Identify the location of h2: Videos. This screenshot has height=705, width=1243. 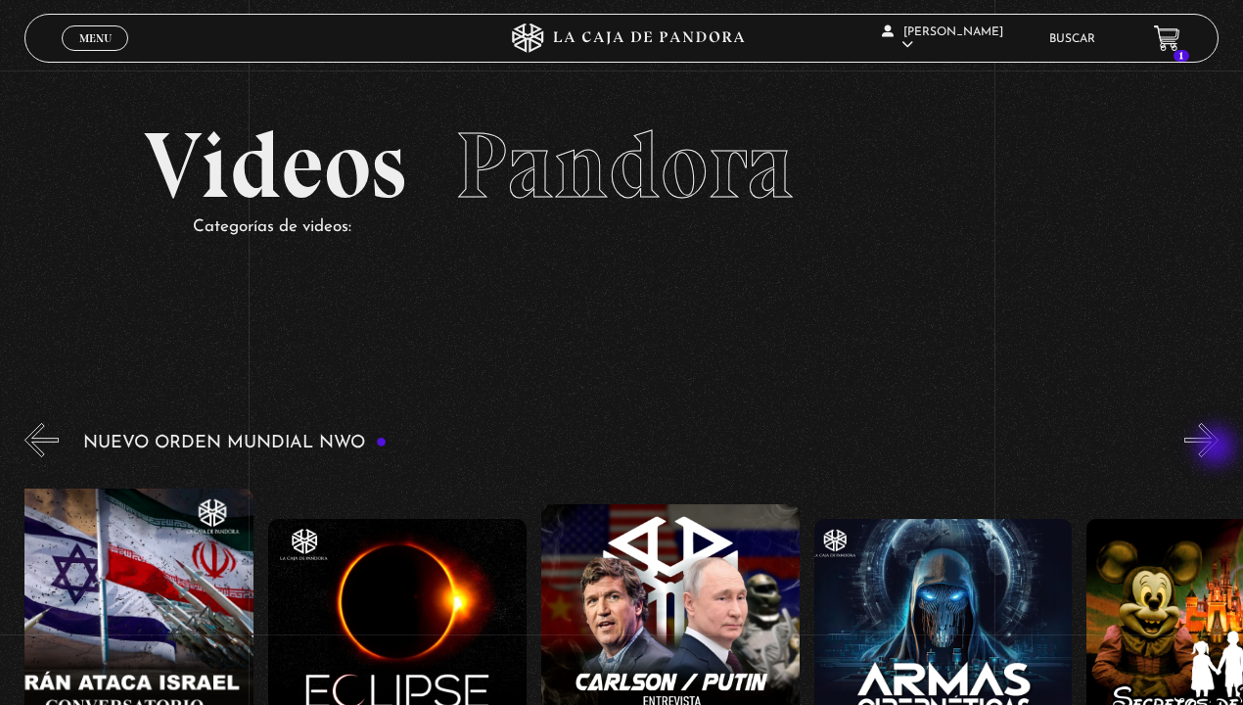
(620, 165).